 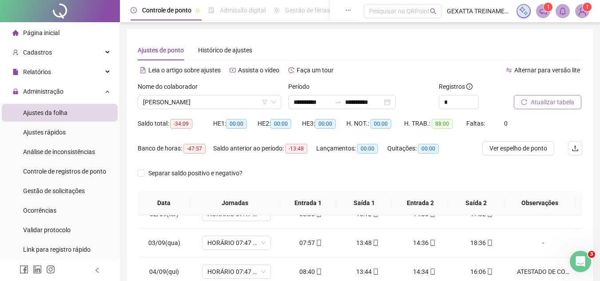 What do you see at coordinates (435, 123) in the screenshot?
I see `div: H. TRAB.:` at bounding box center [435, 123].